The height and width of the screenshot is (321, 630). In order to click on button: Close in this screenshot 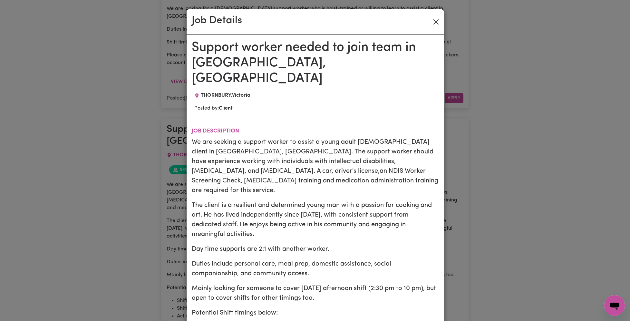, I will do `click(436, 22)`.